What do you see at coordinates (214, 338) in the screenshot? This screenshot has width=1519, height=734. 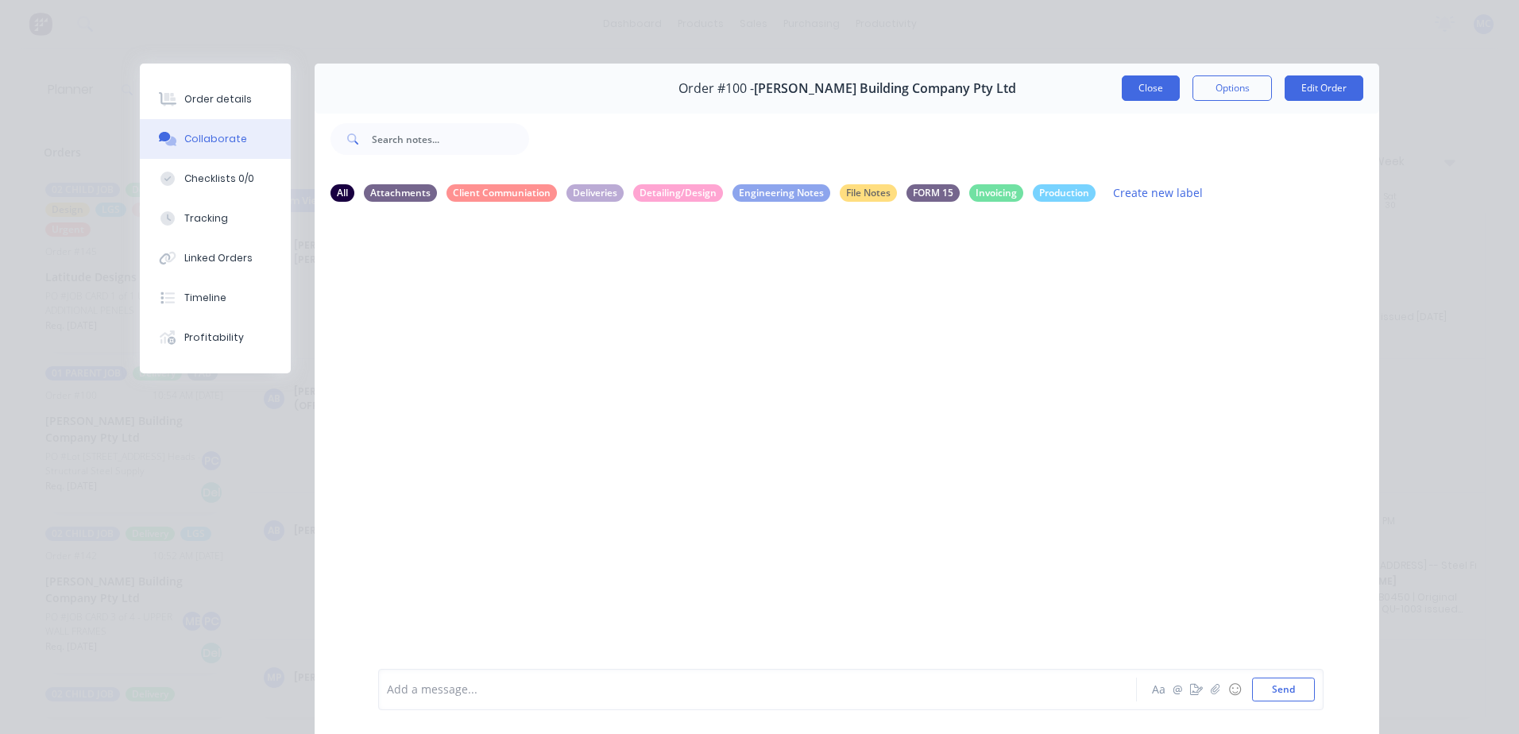 I see `div: Profitability` at bounding box center [214, 338].